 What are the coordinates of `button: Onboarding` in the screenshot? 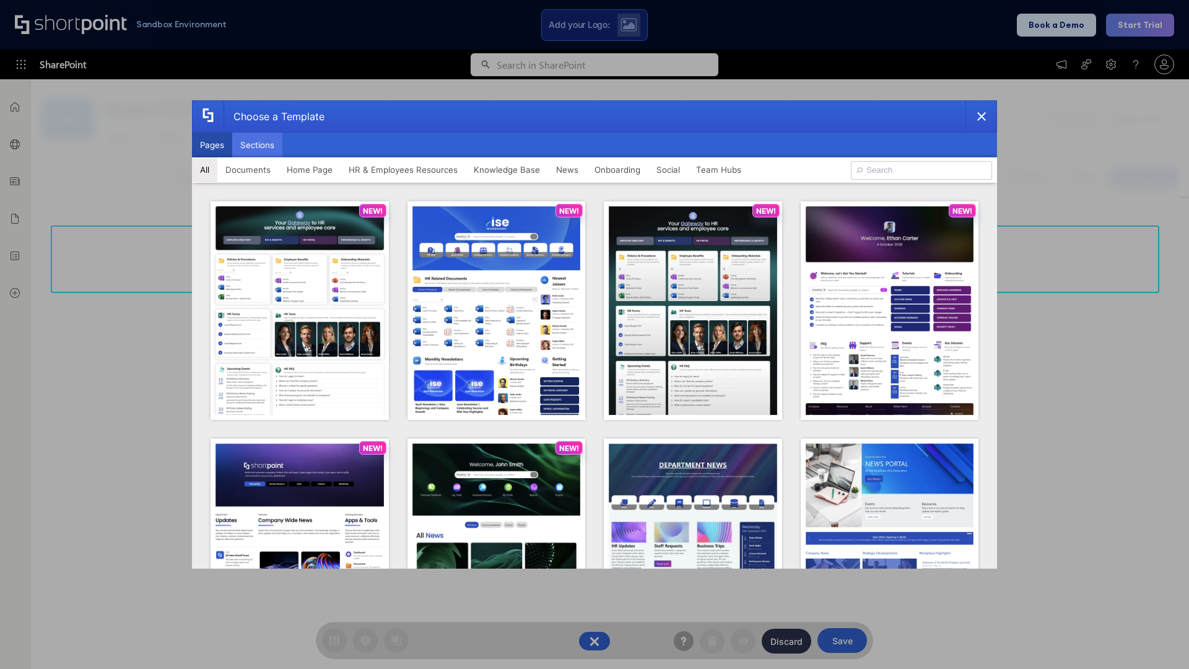 It's located at (618, 170).